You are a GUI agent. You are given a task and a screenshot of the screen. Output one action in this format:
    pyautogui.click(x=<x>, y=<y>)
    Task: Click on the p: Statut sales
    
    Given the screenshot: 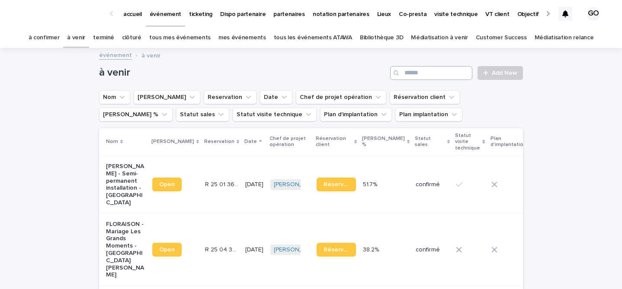 What is the action you would take?
    pyautogui.click(x=430, y=142)
    